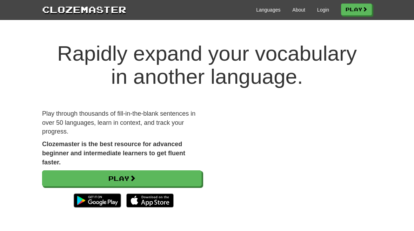  Describe the element at coordinates (150, 201) in the screenshot. I see `img: Download_on_the_App_Store_Badge_US-UK_135x40-25178aeef6eb6b83b96f5f2d004eda3bffbb37122de64afbaef7...` at that location.